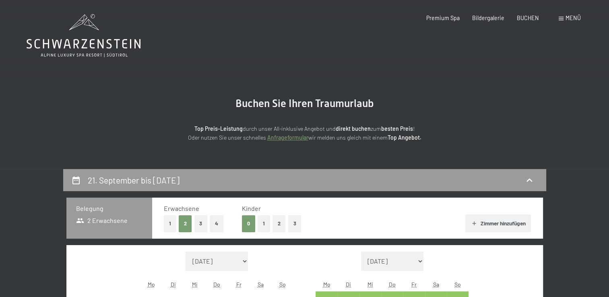 The width and height of the screenshot is (609, 297). I want to click on a: Anfrageformular, so click(288, 137).